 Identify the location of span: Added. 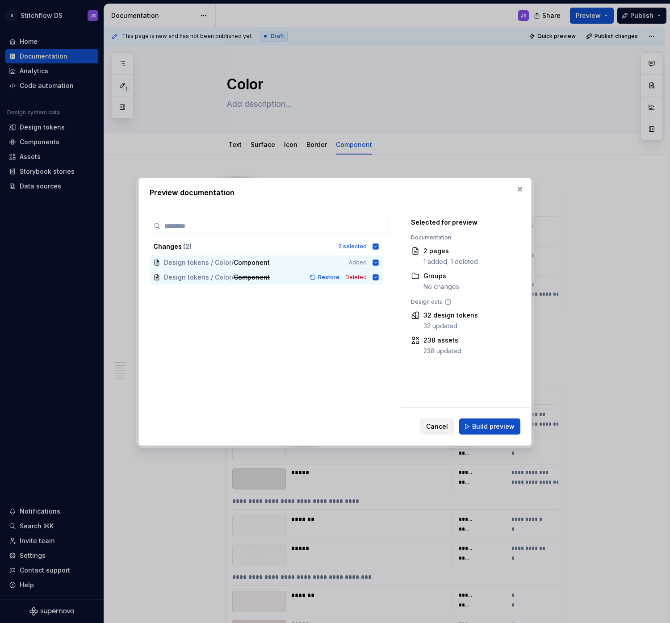
(358, 263).